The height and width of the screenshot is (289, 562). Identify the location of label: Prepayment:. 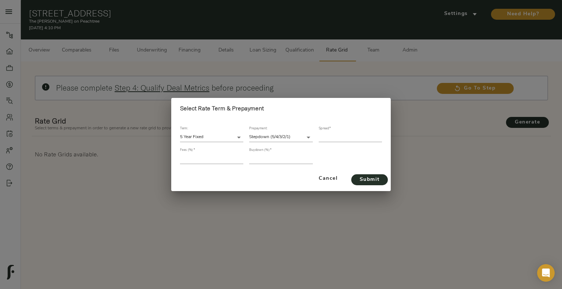
(258, 129).